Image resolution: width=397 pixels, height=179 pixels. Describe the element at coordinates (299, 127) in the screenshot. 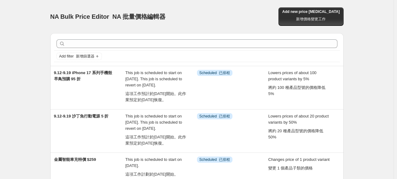

I see `span: Lowers prices of about 20 product variants by 50%` at that location.